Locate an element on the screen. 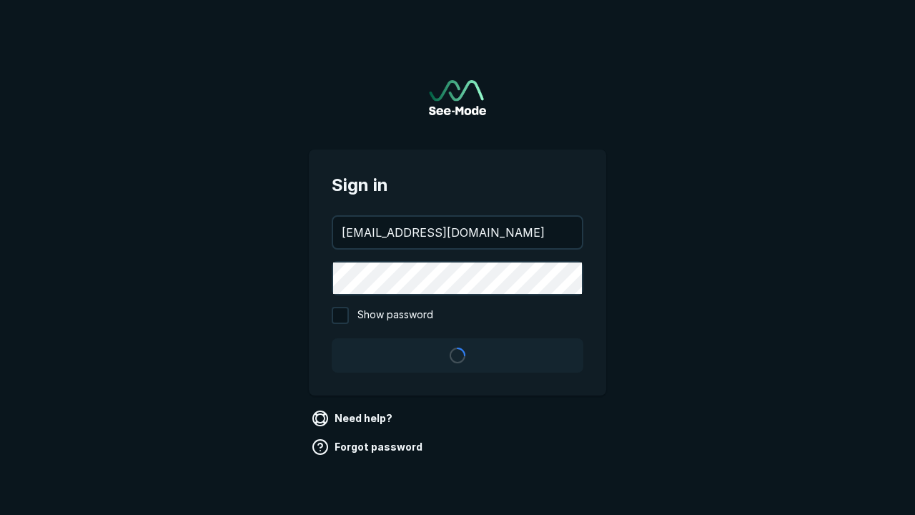  a: Need help? is located at coordinates (353, 418).